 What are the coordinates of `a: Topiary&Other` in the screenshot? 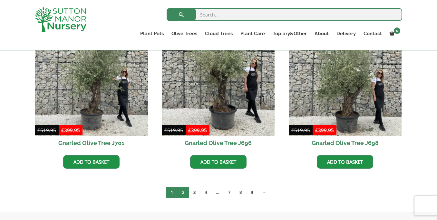 It's located at (290, 34).